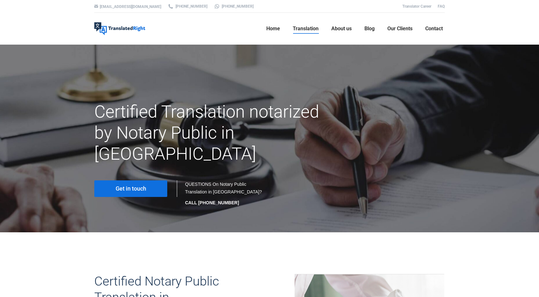  I want to click on img: Translated Right, so click(120, 29).